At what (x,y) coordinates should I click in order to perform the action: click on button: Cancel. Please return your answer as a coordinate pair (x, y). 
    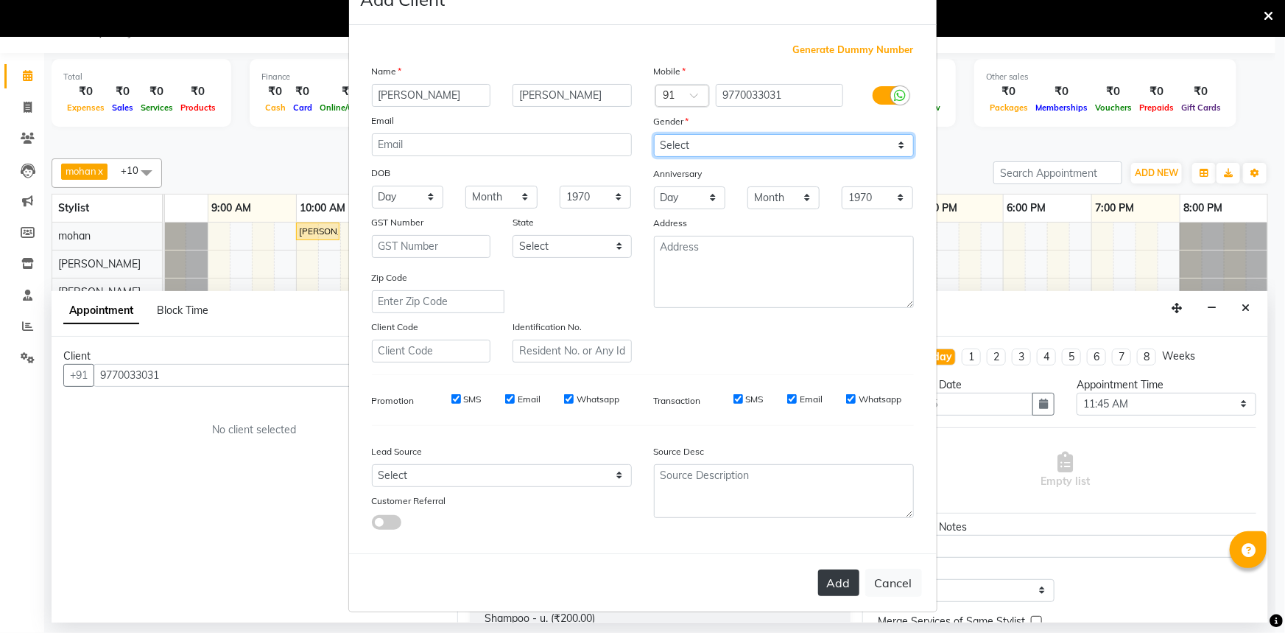
    Looking at the image, I should click on (894, 583).